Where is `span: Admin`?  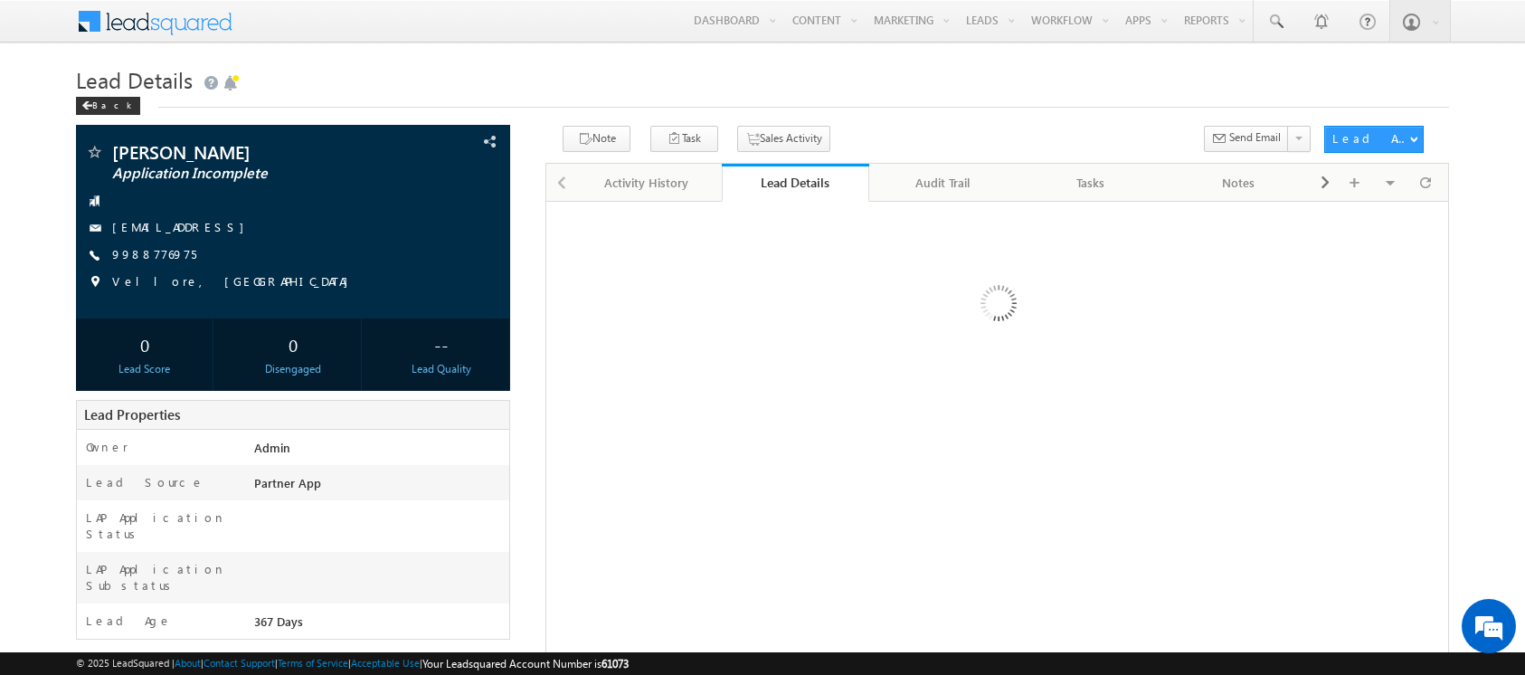
span: Admin is located at coordinates (272, 447).